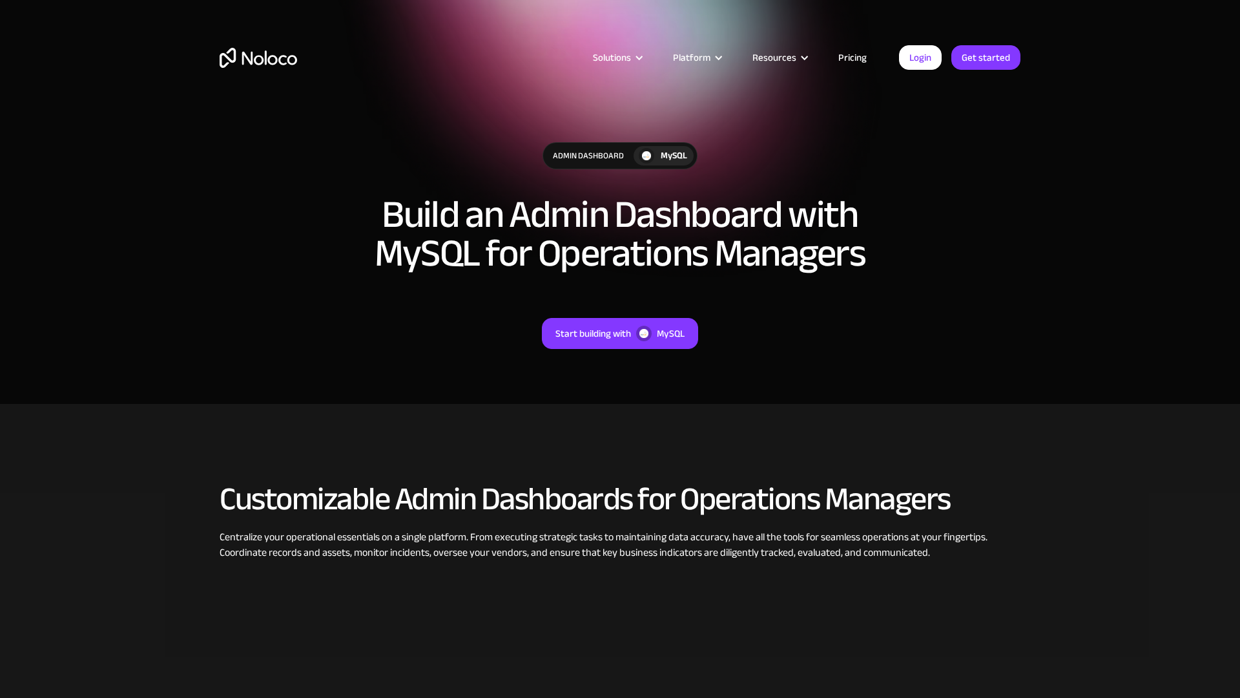 The image size is (1240, 698). Describe the element at coordinates (620, 234) in the screenshot. I see `h1: Build an Admin Dashboard with MySQL for Operations Managers` at that location.